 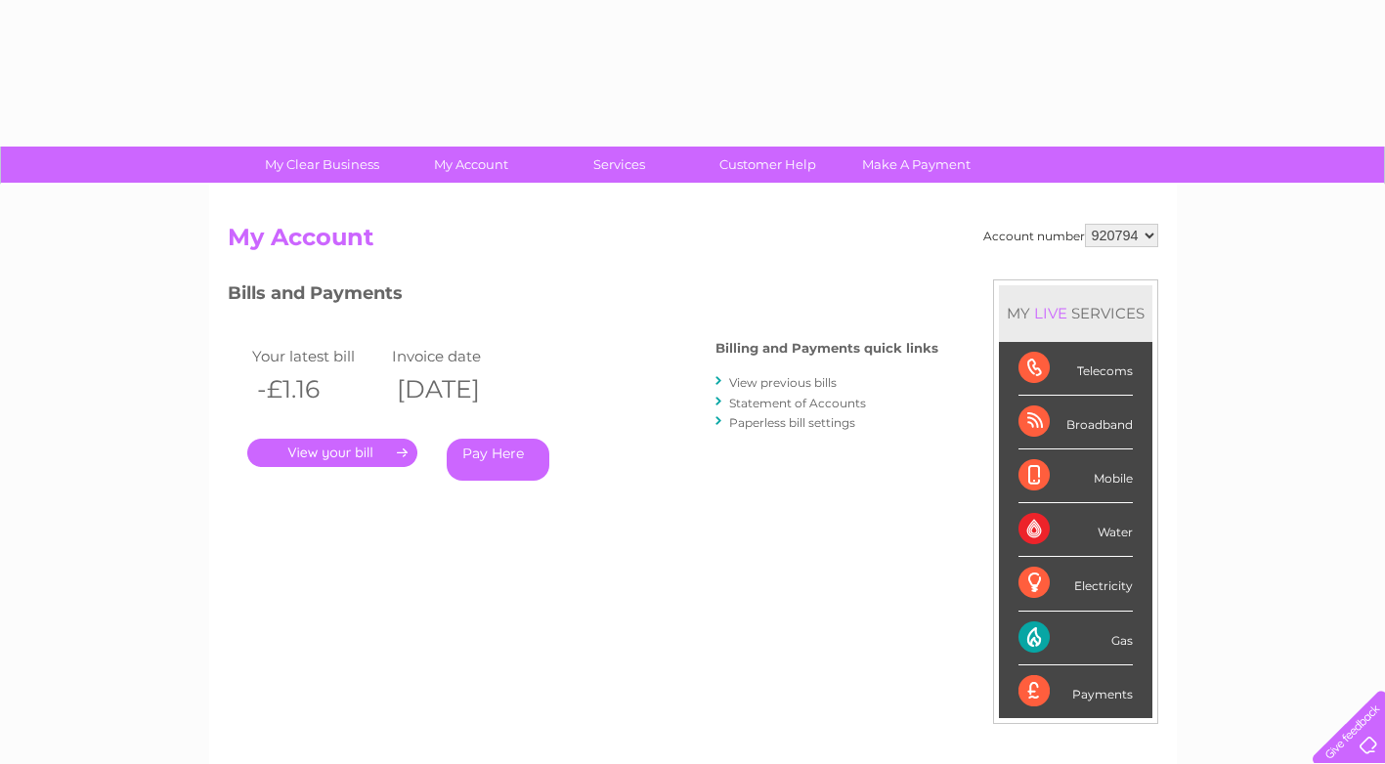 What do you see at coordinates (767, 164) in the screenshot?
I see `a: Customer Help` at bounding box center [767, 164].